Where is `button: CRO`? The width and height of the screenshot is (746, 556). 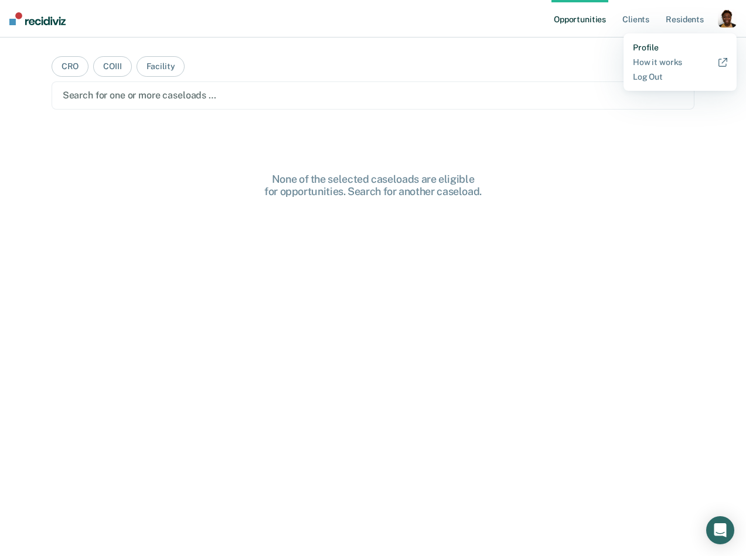 button: CRO is located at coordinates (70, 66).